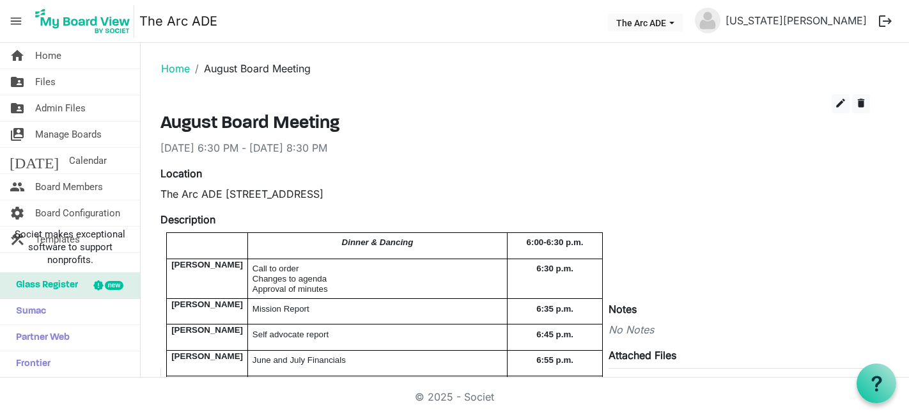 Image resolution: width=909 pixels, height=416 pixels. What do you see at coordinates (623, 309) in the screenshot?
I see `label: Notes` at bounding box center [623, 309].